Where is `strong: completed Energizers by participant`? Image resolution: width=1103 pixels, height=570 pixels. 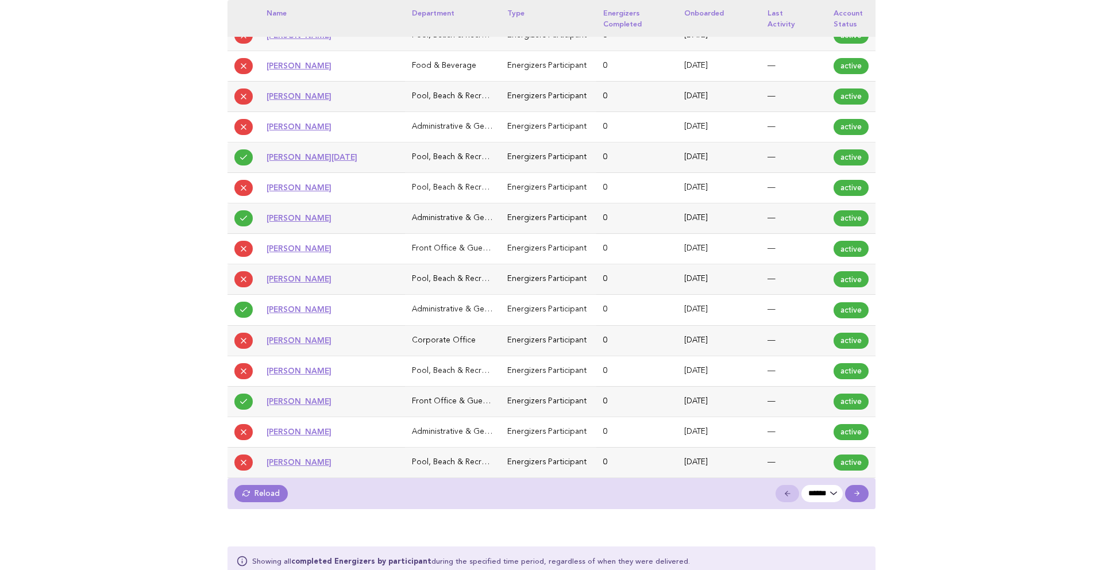 strong: completed Energizers by participant is located at coordinates (361, 561).